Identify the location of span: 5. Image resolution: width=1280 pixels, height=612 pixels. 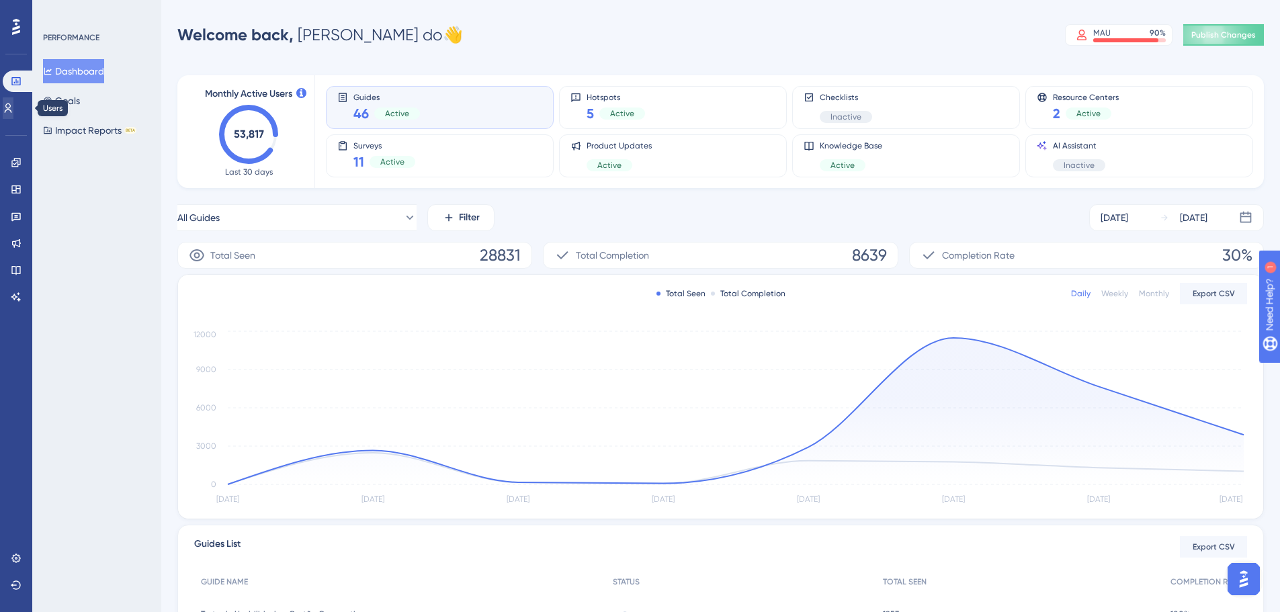
(590, 114).